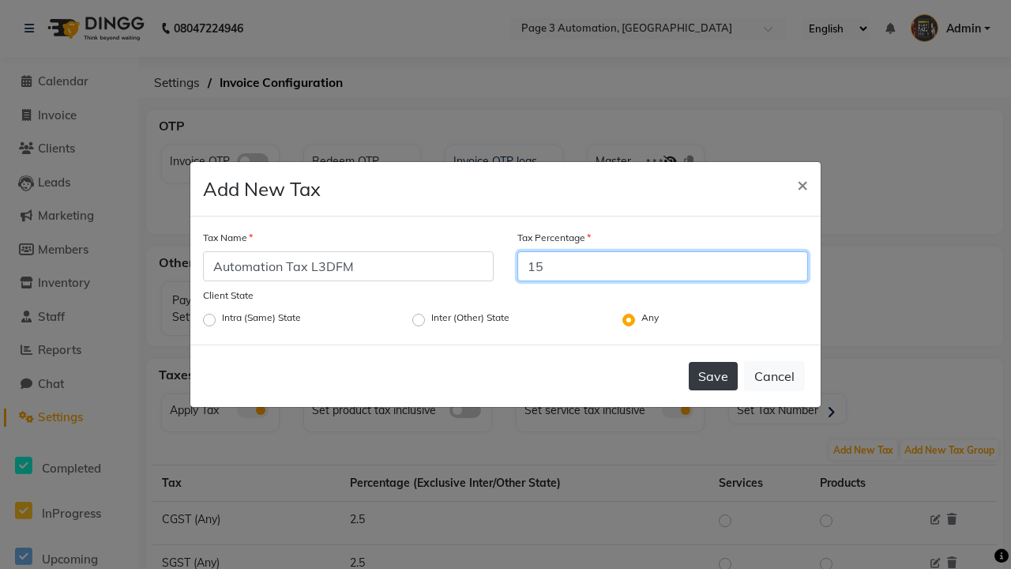  What do you see at coordinates (227, 238) in the screenshot?
I see `label: Tax Name` at bounding box center [227, 238].